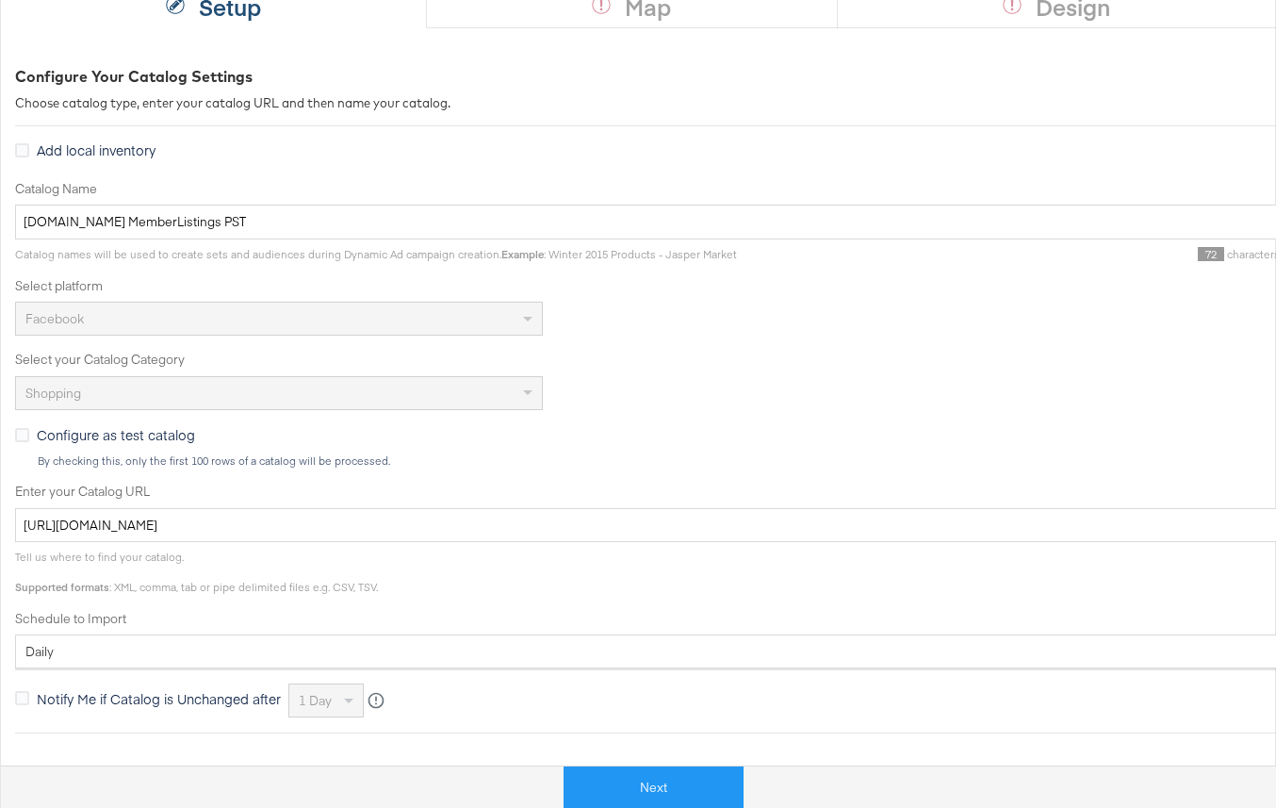 This screenshot has width=1276, height=808. I want to click on span: Tell us where to find your catalog. : XML, comma, tab or pipe delimited files e.g. CSV, TSV., so click(196, 571).